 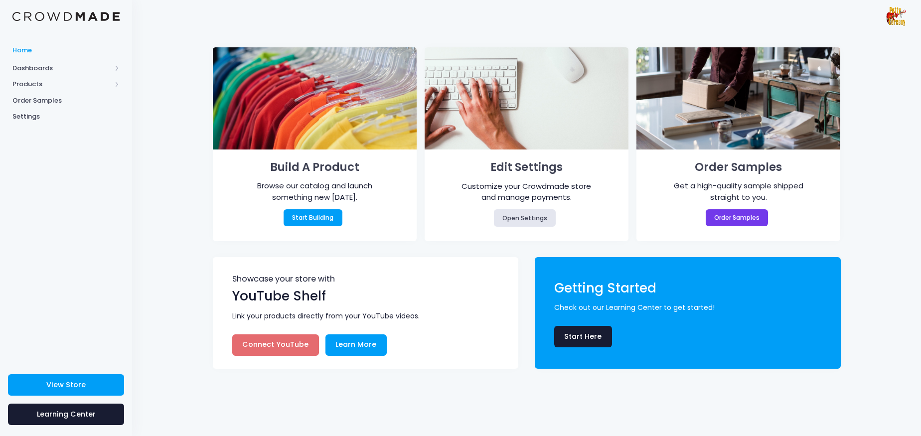 What do you see at coordinates (66, 16) in the screenshot?
I see `img: Logo` at bounding box center [66, 16].